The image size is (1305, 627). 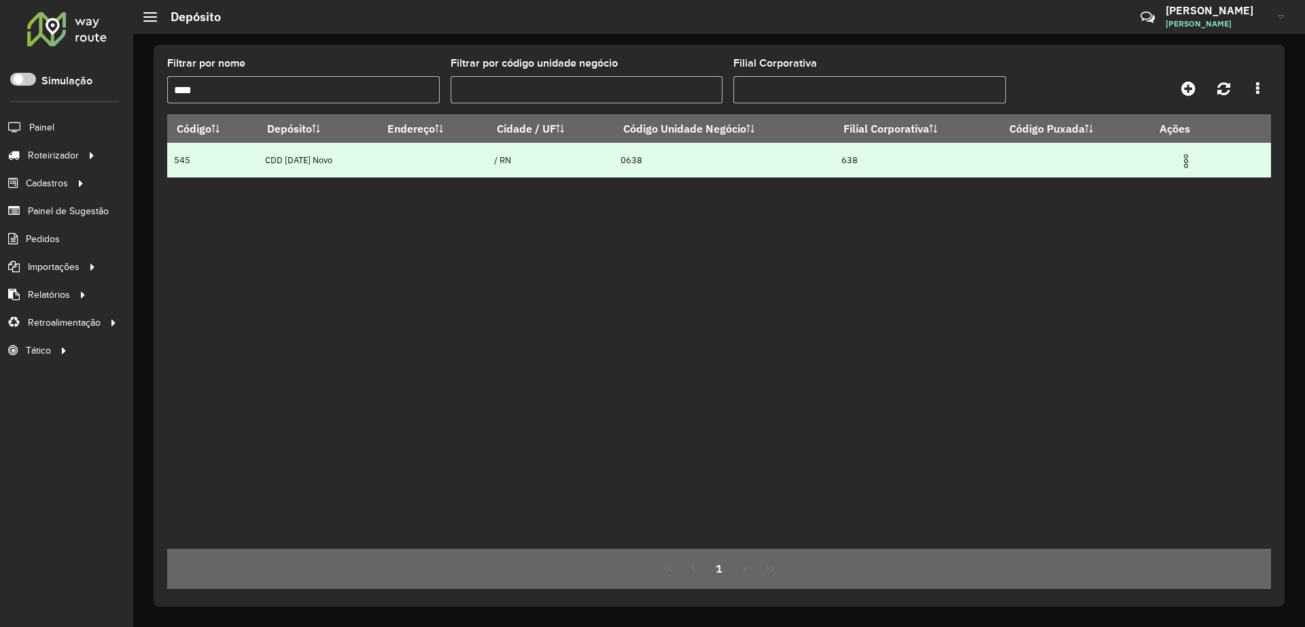 I want to click on span: Importações, so click(x=54, y=266).